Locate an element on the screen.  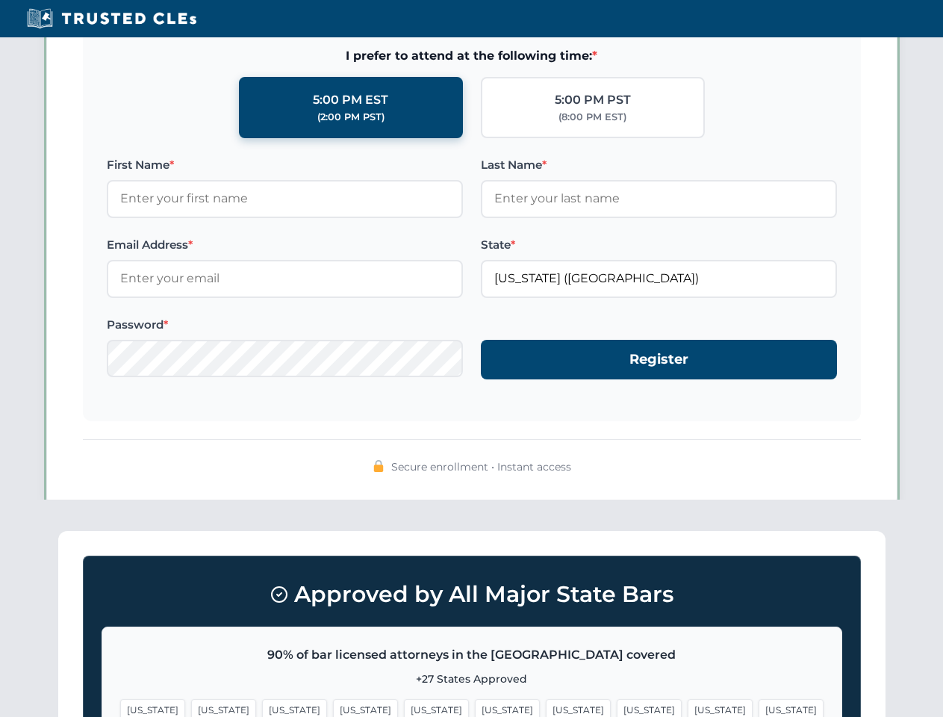
div: (8:00 PM EST) is located at coordinates (592, 117).